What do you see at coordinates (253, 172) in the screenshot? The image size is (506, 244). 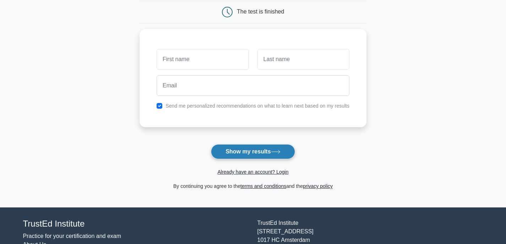 I see `a: Already have an account? Login` at bounding box center [253, 172].